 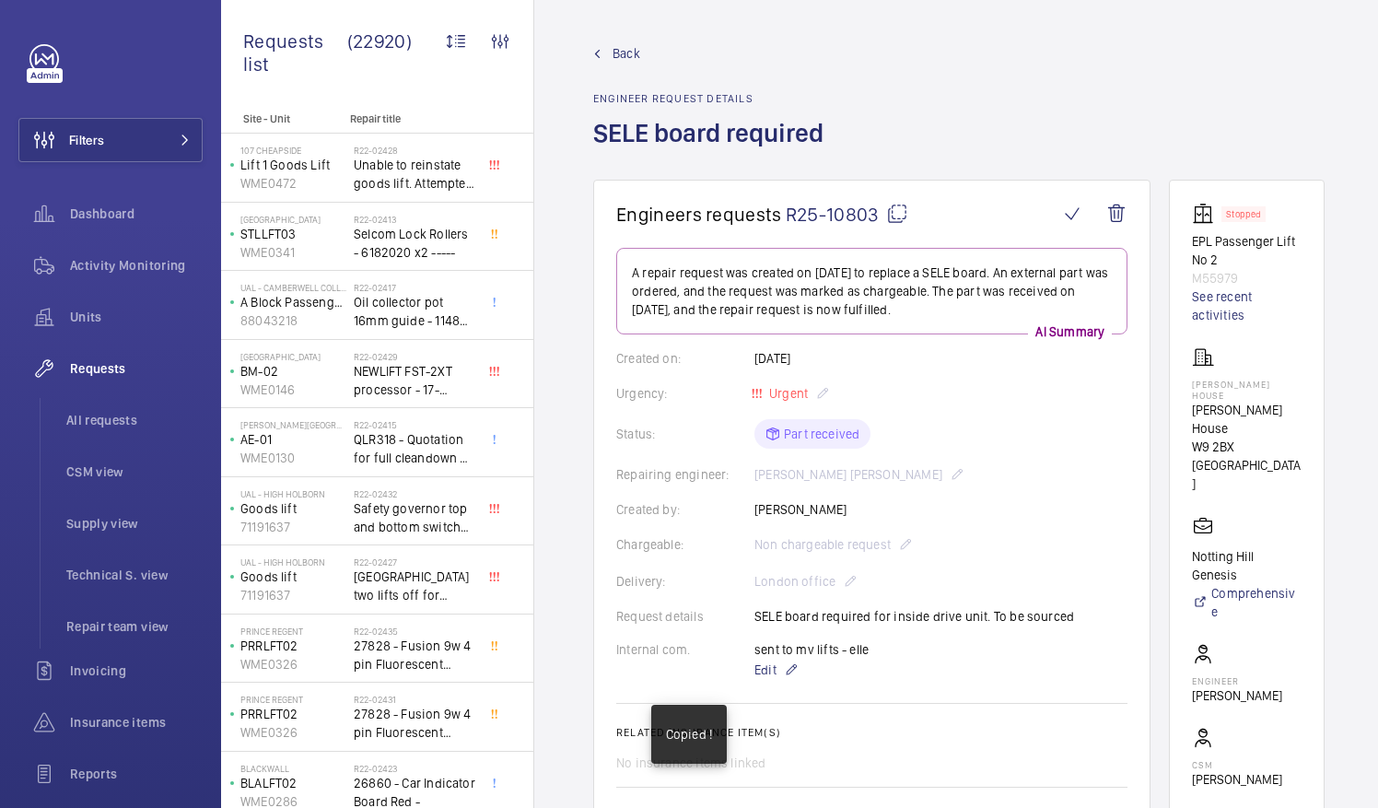 What do you see at coordinates (415, 494) in the screenshot?
I see `h2: R22-02432` at bounding box center [415, 494].